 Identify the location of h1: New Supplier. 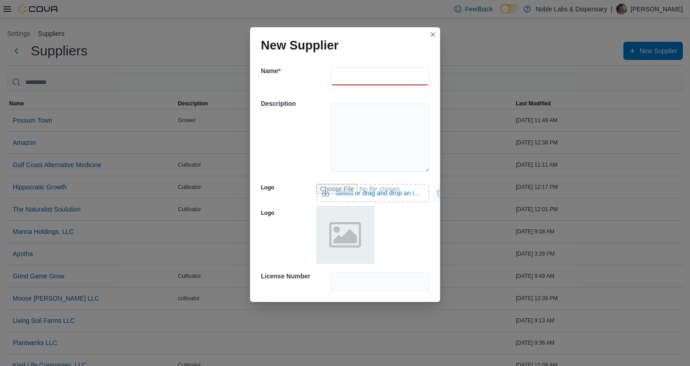
(299, 45).